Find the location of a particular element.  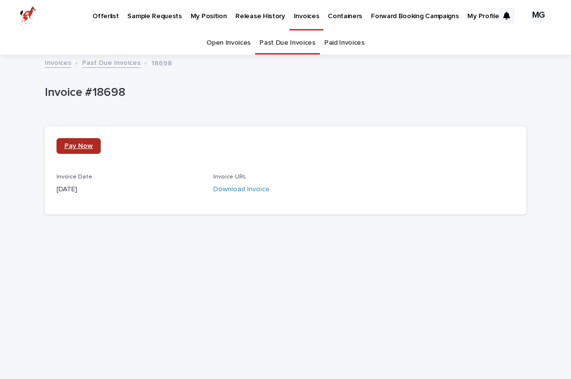

a: Paid Invoices is located at coordinates (344, 43).